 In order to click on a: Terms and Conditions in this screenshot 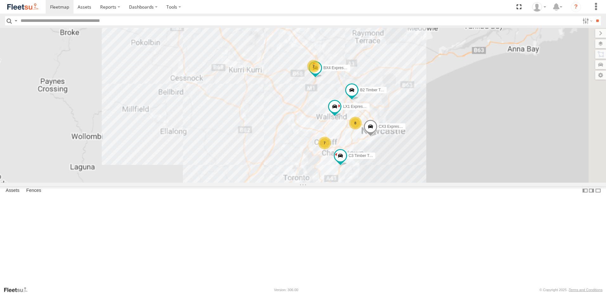, I will do `click(586, 290)`.